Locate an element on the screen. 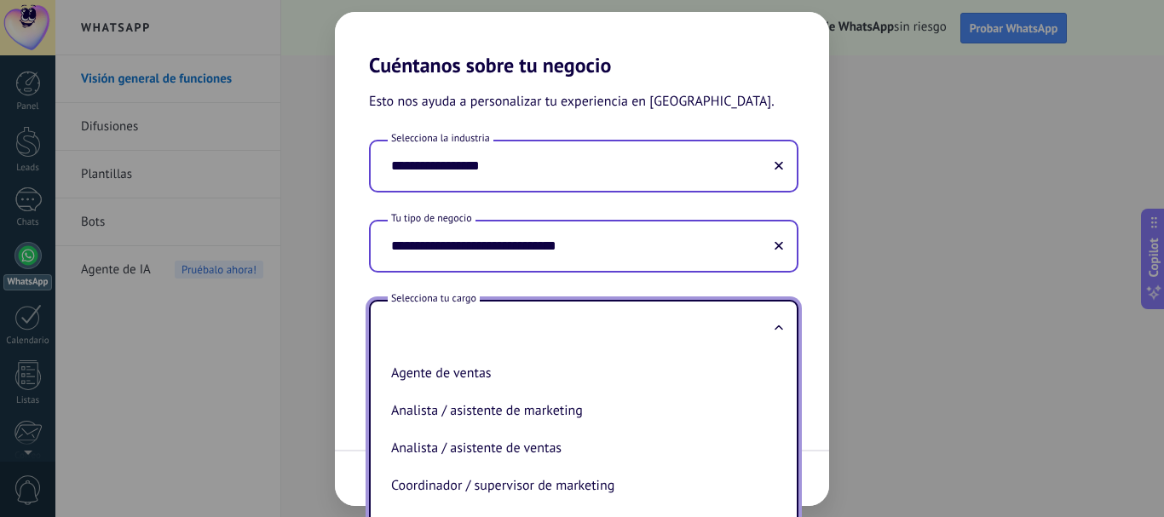 This screenshot has width=1164, height=517. li: Analista / asistente de ventas is located at coordinates (580, 448).